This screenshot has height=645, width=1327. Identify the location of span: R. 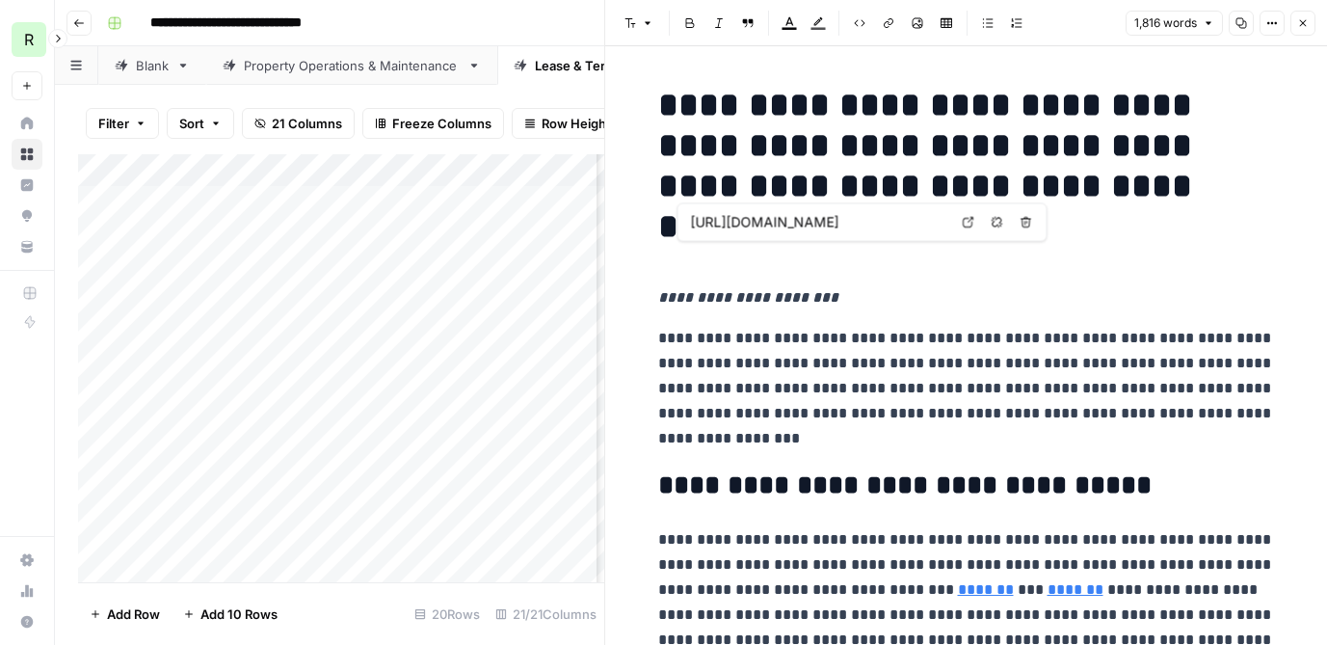
(29, 40).